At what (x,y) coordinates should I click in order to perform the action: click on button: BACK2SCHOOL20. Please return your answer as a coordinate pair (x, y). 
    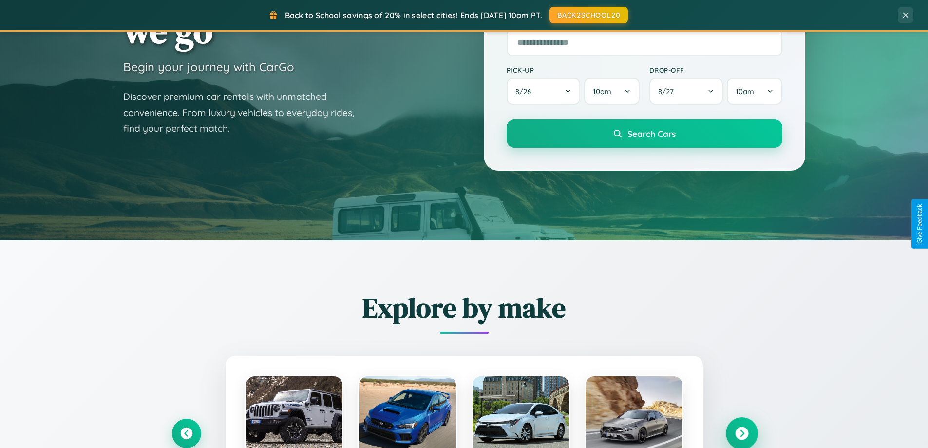
    Looking at the image, I should click on (588, 15).